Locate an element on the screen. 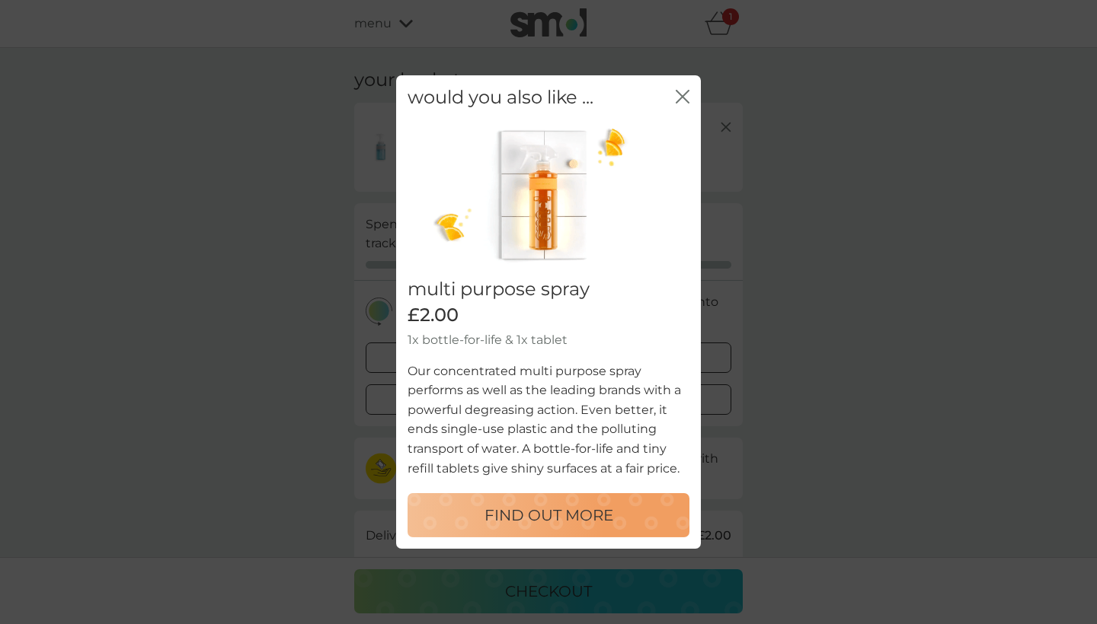 This screenshot has height=624, width=1097. h2: multi purpose spray is located at coordinates (548, 289).